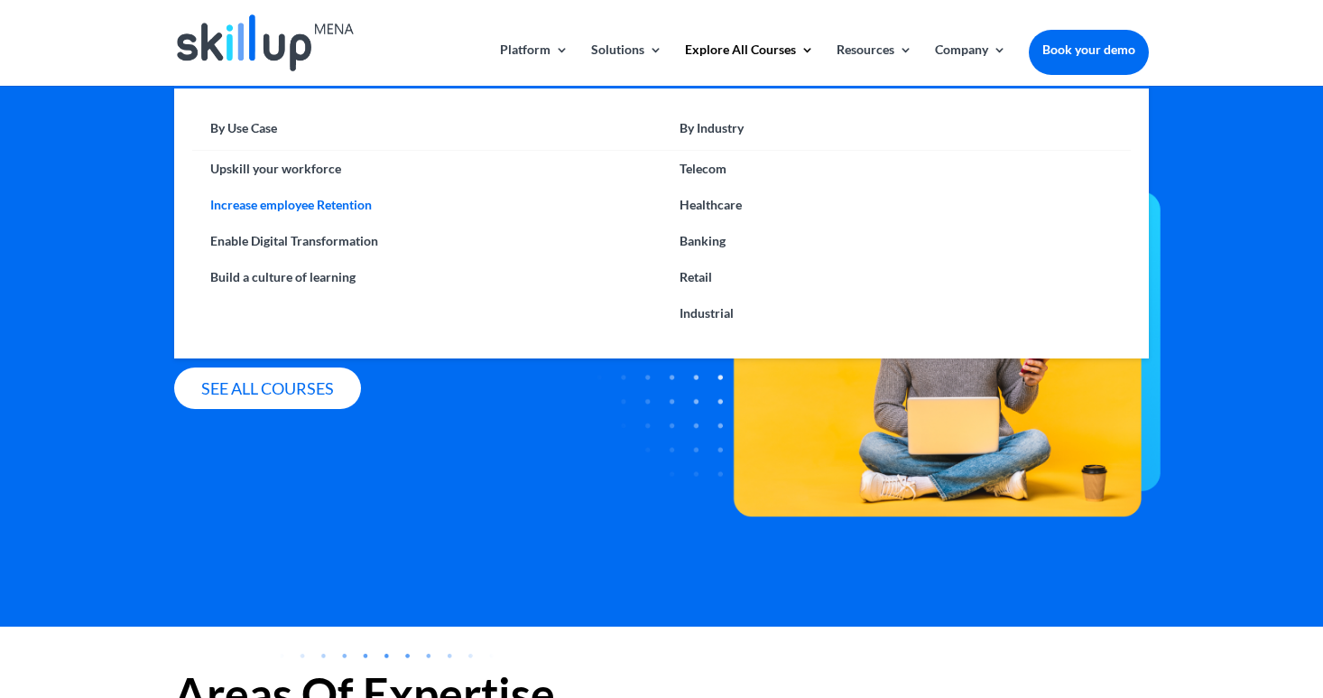 The width and height of the screenshot is (1323, 698). I want to click on a: Industrial, so click(896, 313).